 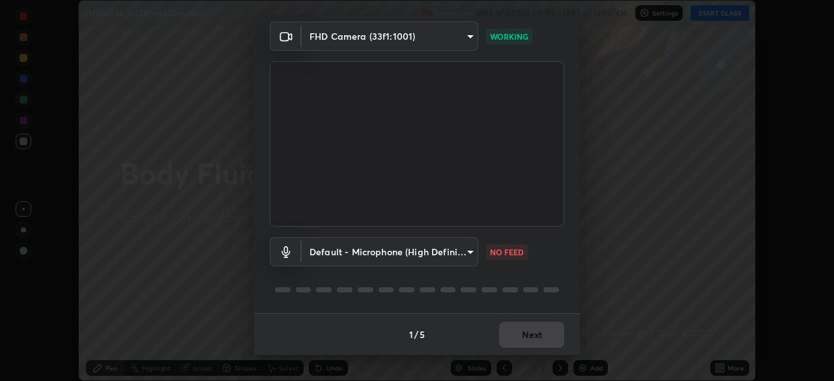 What do you see at coordinates (507, 252) in the screenshot?
I see `p: NO FEED` at bounding box center [507, 252].